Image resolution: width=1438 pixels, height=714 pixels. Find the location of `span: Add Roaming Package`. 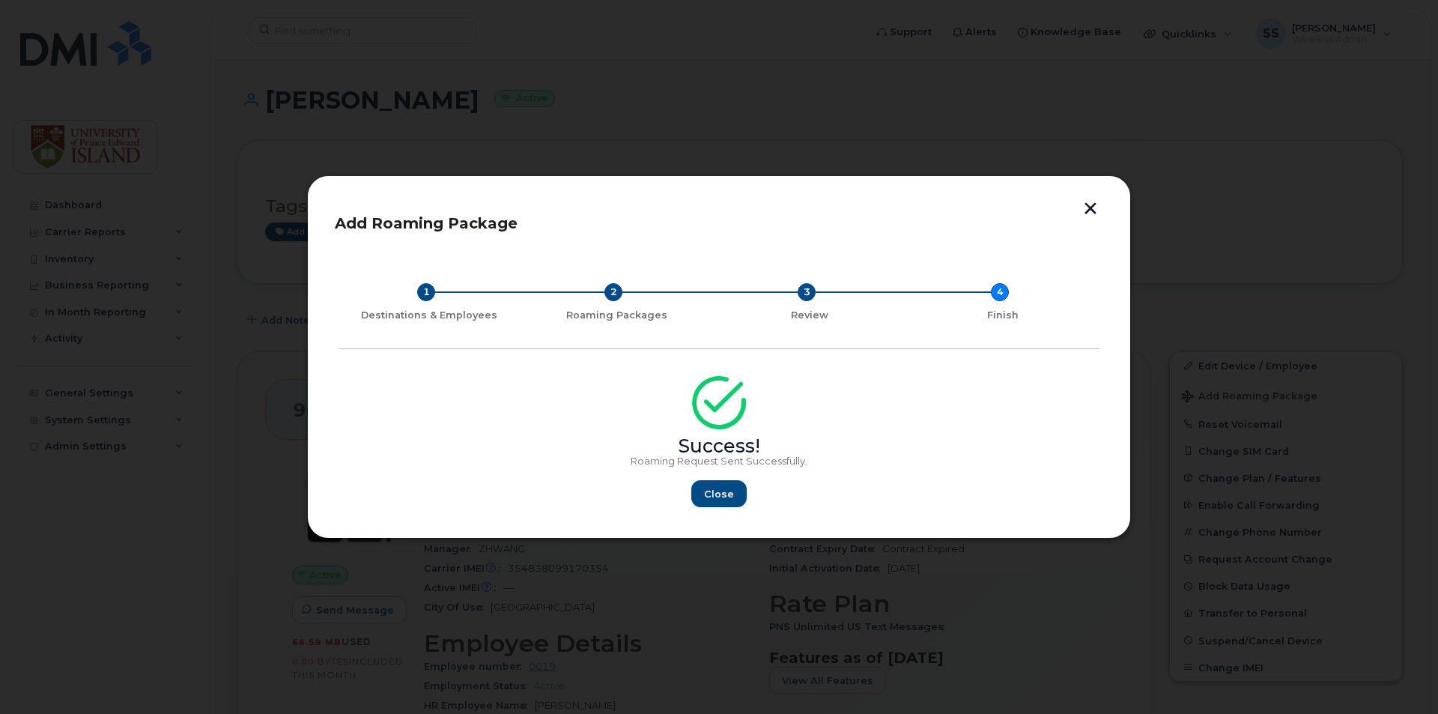

span: Add Roaming Package is located at coordinates (426, 223).